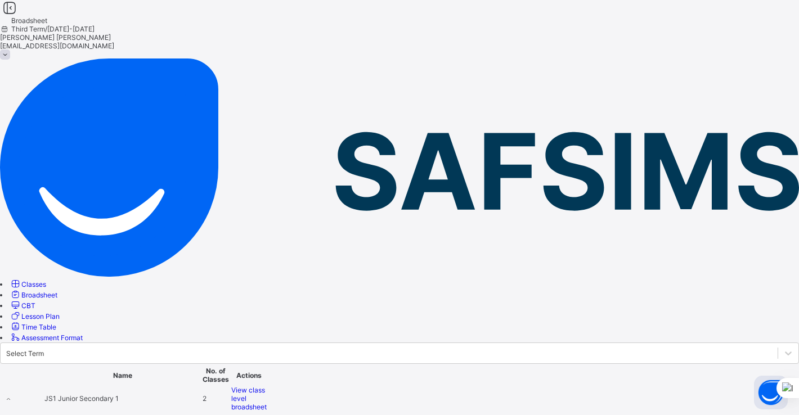 This screenshot has height=415, width=799. Describe the element at coordinates (28, 284) in the screenshot. I see `a: Classes` at that location.